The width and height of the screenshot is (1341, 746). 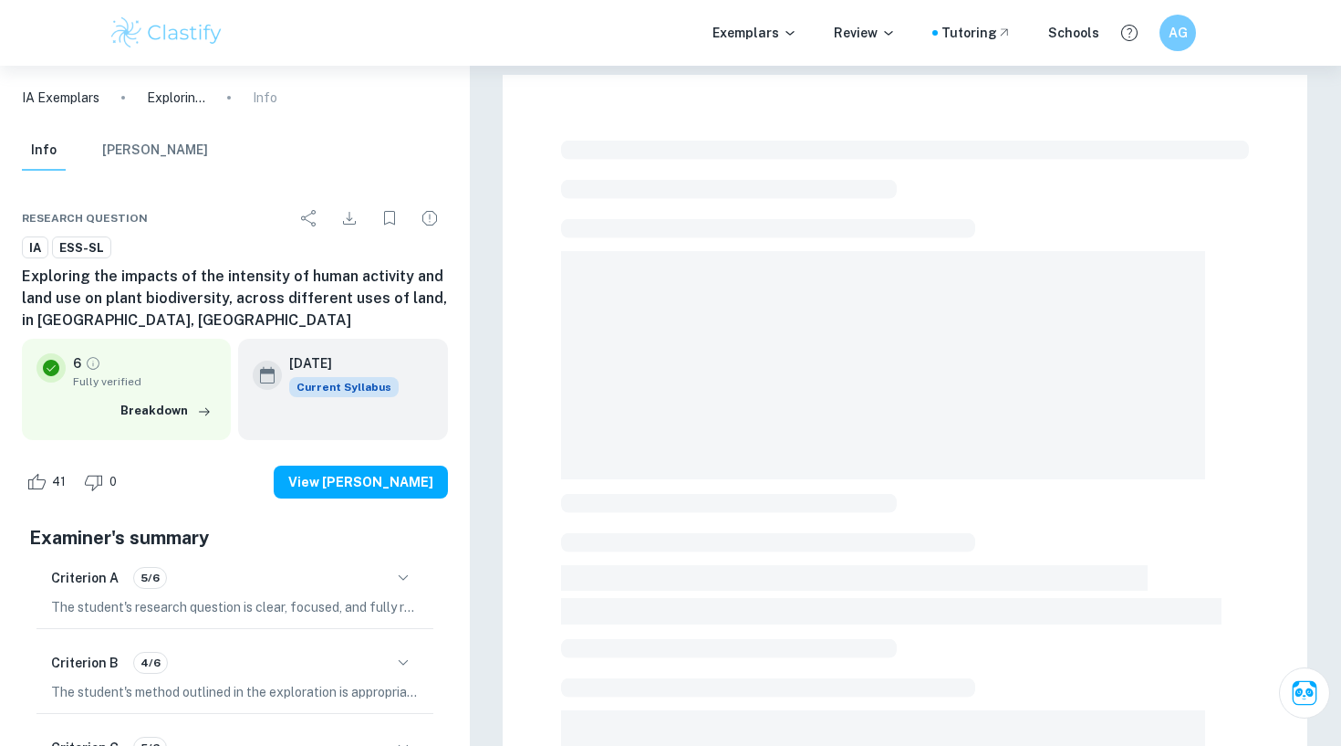 I want to click on span: 41, so click(x=58, y=482).